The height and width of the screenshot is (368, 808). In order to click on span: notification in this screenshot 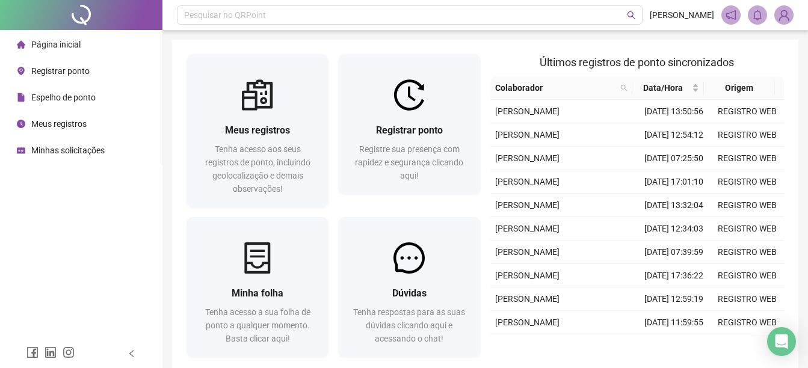, I will do `click(731, 15)`.